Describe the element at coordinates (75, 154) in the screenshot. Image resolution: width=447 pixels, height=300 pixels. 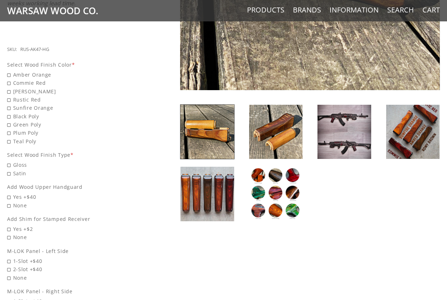
I see `div: Select Wood Finish Type` at that location.